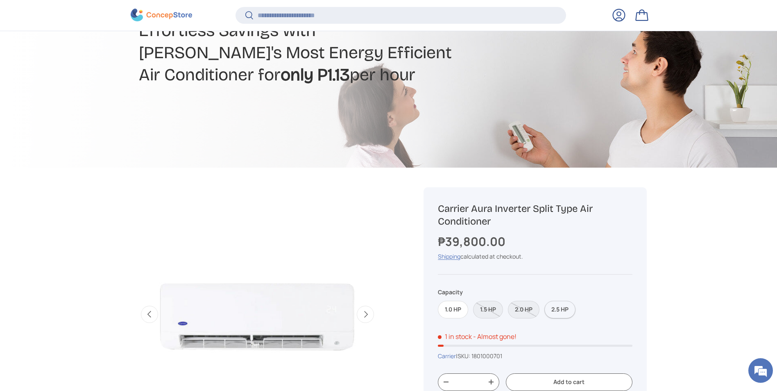 This screenshot has height=391, width=777. What do you see at coordinates (463, 355) in the screenshot?
I see `span: SKU:` at bounding box center [463, 355].